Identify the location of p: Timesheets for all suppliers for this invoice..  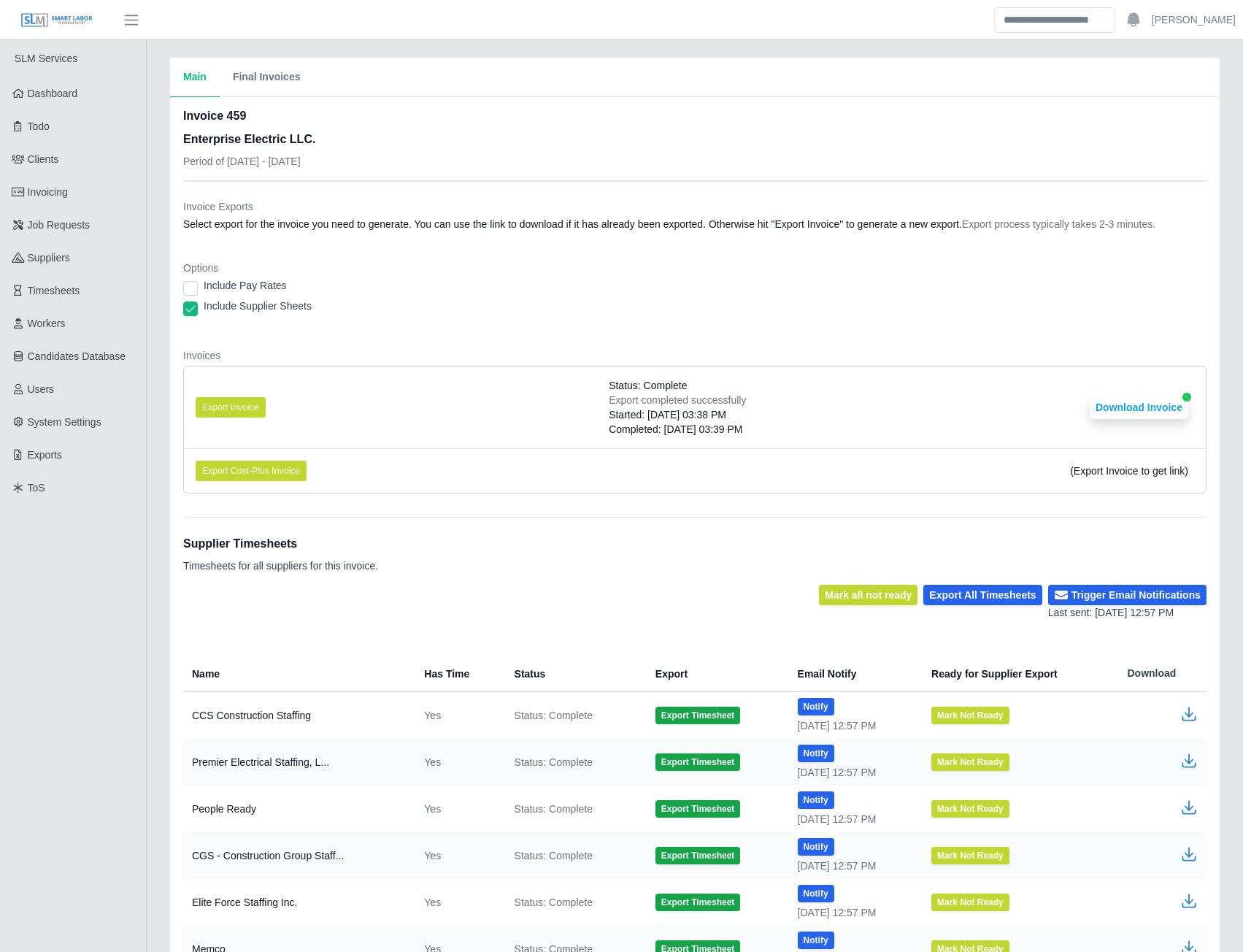
(280, 566).